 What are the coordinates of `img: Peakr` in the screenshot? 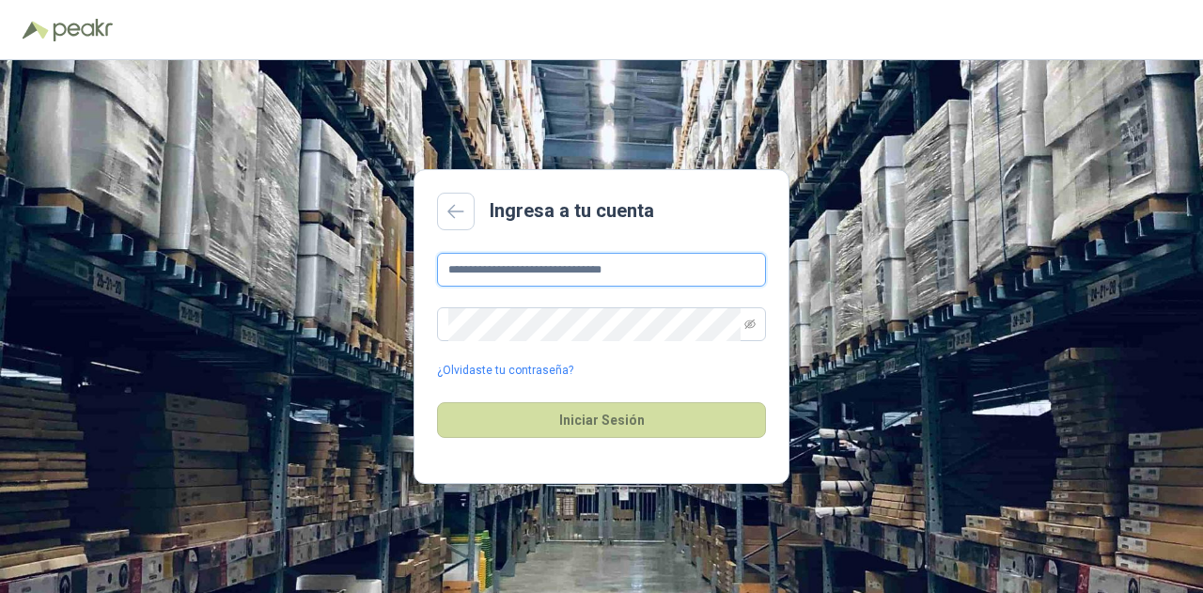 It's located at (83, 30).